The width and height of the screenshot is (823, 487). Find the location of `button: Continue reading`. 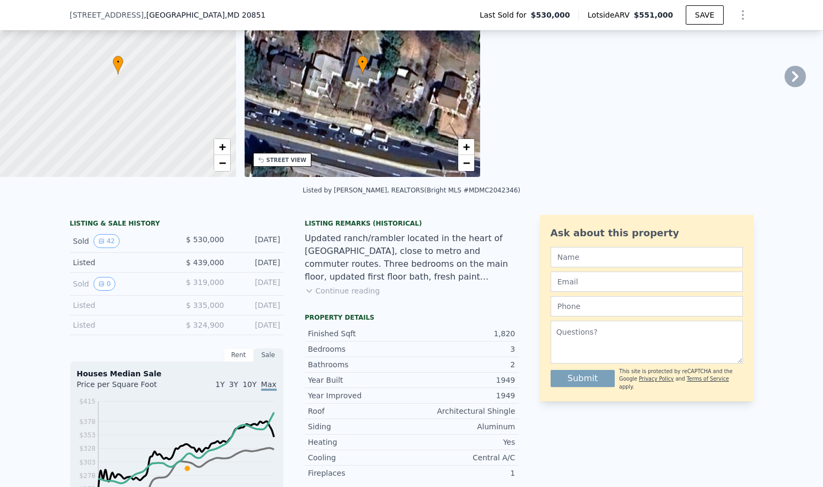

button: Continue reading is located at coordinates (343, 291).